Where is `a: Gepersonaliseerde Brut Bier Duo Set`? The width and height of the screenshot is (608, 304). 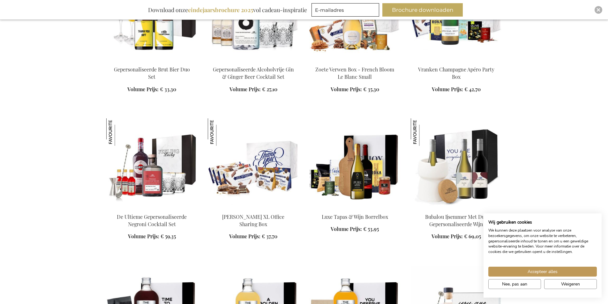 a: Gepersonaliseerde Brut Bier Duo Set is located at coordinates (152, 73).